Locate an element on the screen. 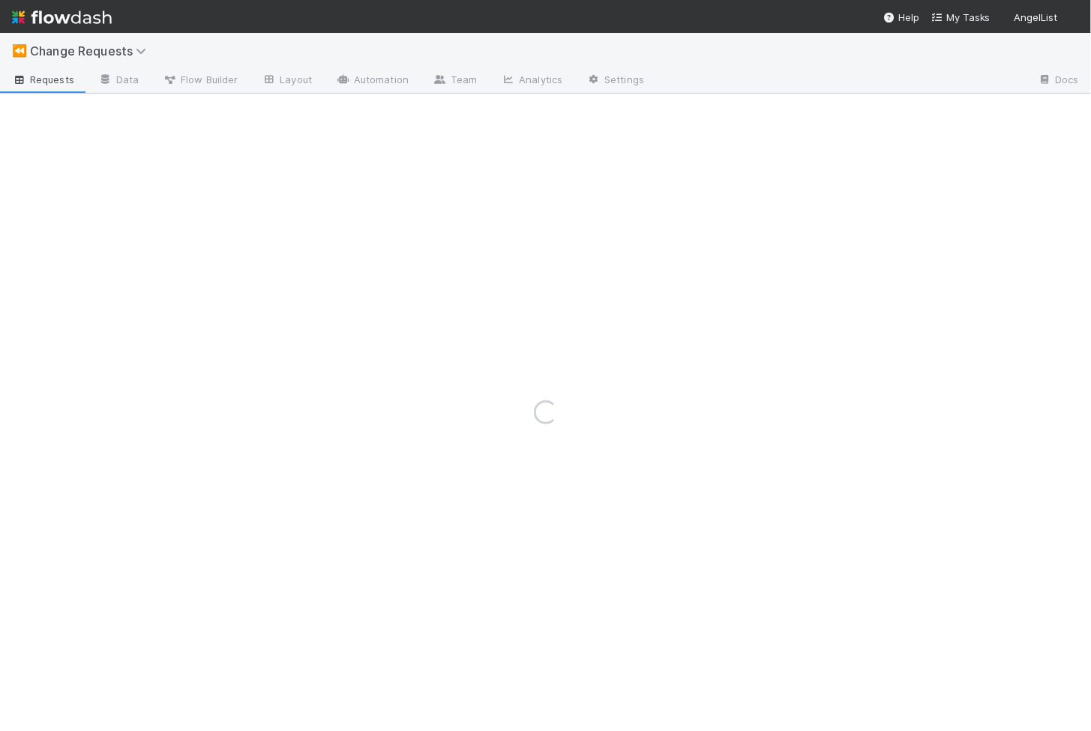 The image size is (1091, 731). a: Analytics is located at coordinates (532, 81).